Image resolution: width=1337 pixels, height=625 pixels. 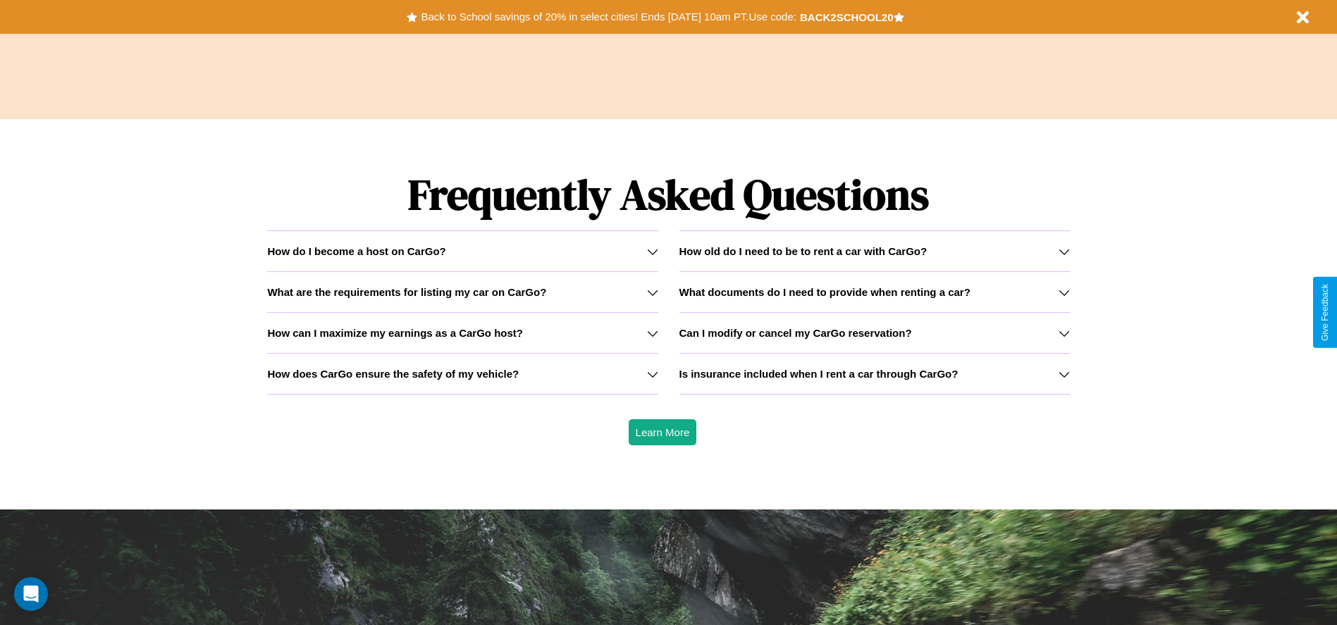 What do you see at coordinates (668, 194) in the screenshot?
I see `h1: Frequently Asked Questions` at bounding box center [668, 194].